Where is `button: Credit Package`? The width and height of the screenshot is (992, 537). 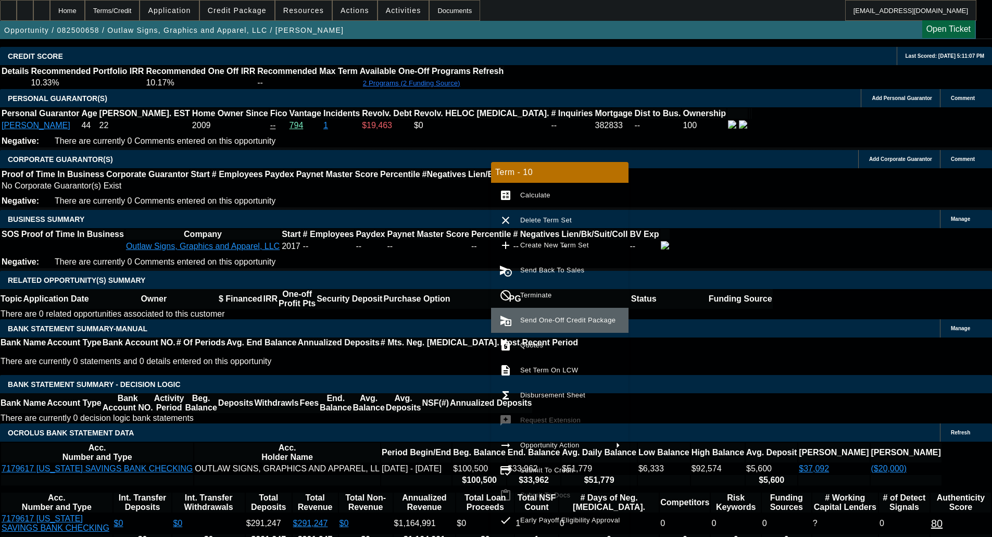 button: Credit Package is located at coordinates (237, 10).